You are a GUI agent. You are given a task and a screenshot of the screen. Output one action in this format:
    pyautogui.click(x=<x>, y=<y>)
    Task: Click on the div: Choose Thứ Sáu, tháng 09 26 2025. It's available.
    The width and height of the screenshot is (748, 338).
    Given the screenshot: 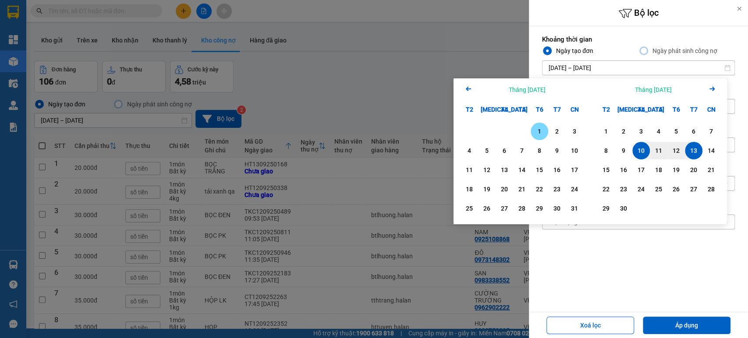 What is the action you would take?
    pyautogui.click(x=676, y=189)
    